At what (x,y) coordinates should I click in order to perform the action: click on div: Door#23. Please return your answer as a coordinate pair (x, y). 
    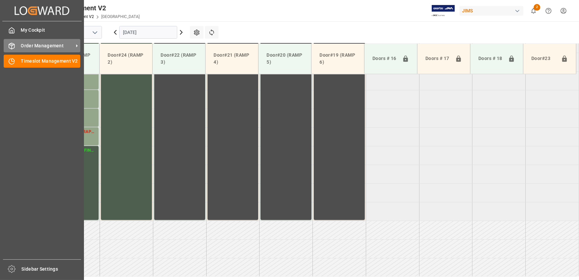
    Looking at the image, I should click on (543, 59).